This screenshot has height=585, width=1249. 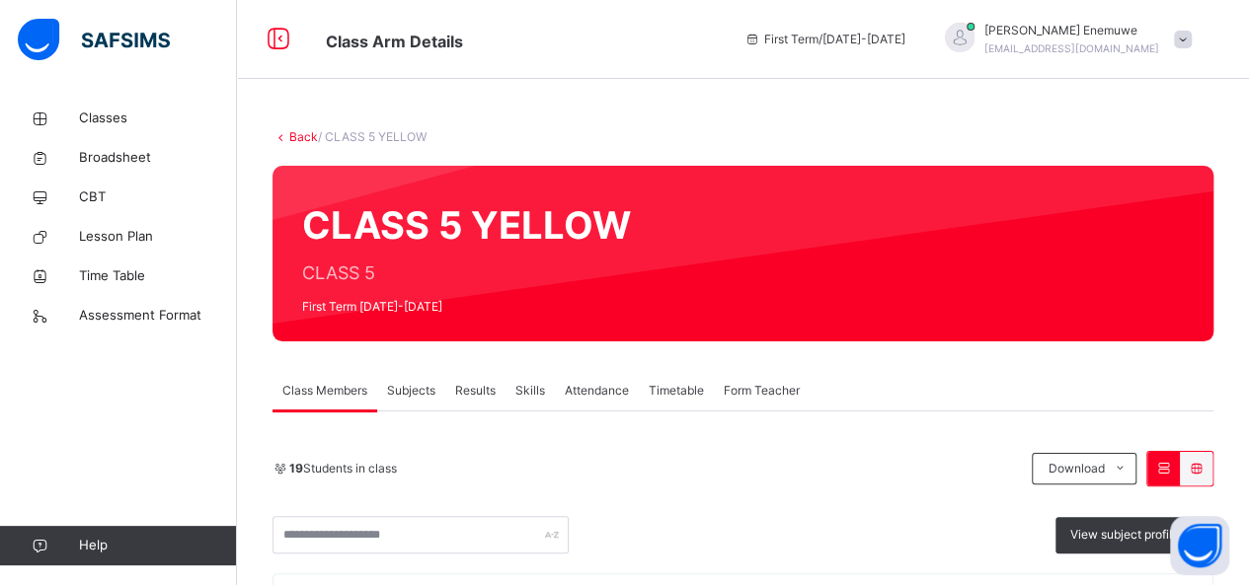 What do you see at coordinates (157, 546) in the screenshot?
I see `span: Help` at bounding box center [157, 546].